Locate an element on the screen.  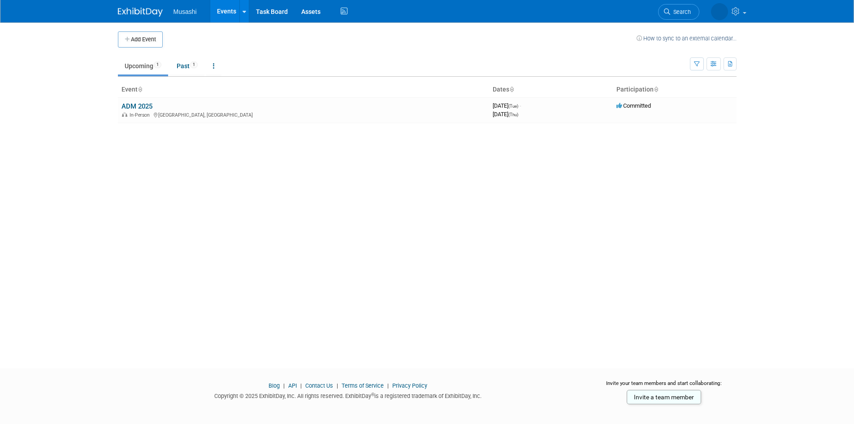
a: Contact Us is located at coordinates (319, 385).